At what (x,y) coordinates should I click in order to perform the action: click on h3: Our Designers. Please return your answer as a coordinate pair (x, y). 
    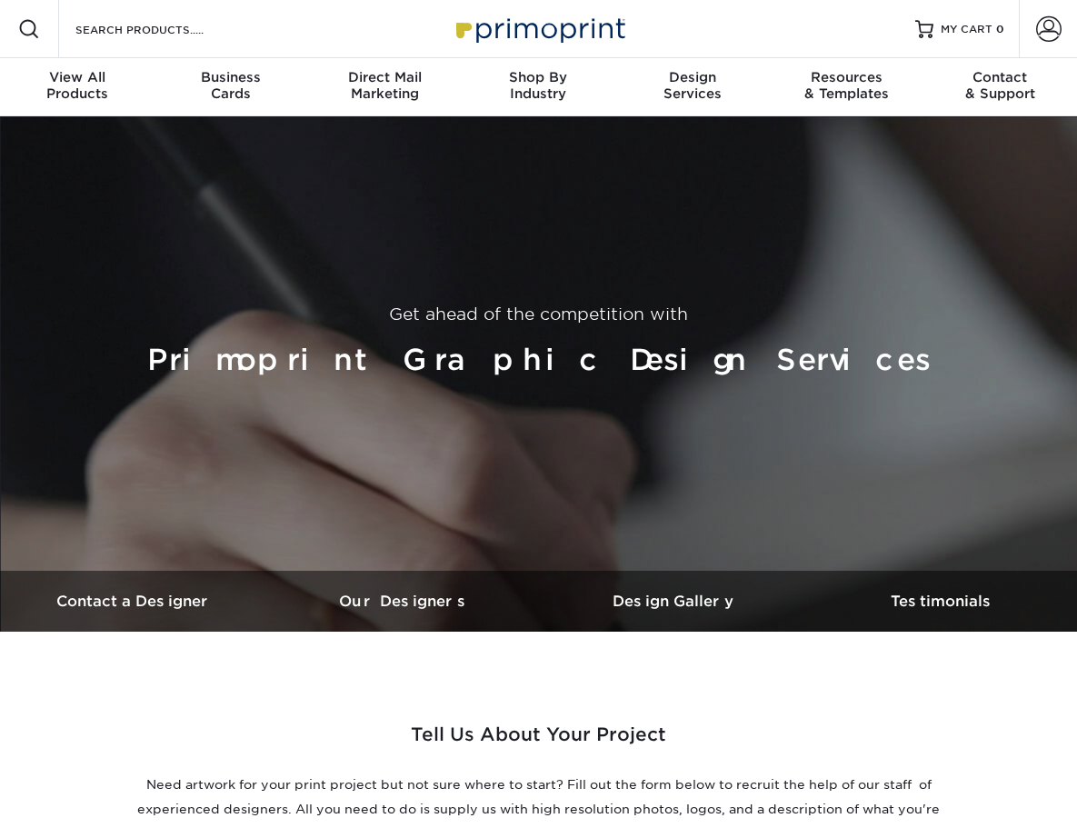
    Looking at the image, I should click on (404, 601).